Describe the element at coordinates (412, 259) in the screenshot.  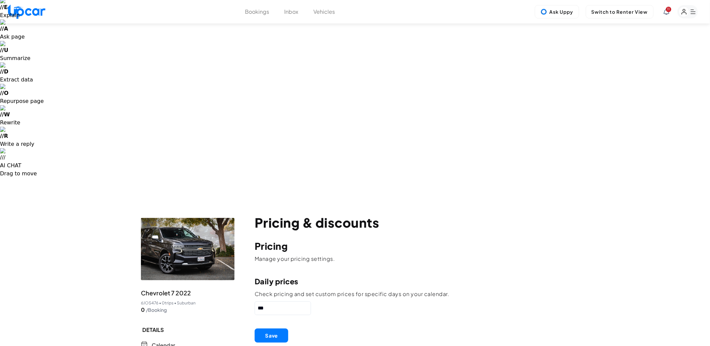
I see `p: Manage your pricing settings.` at that location.